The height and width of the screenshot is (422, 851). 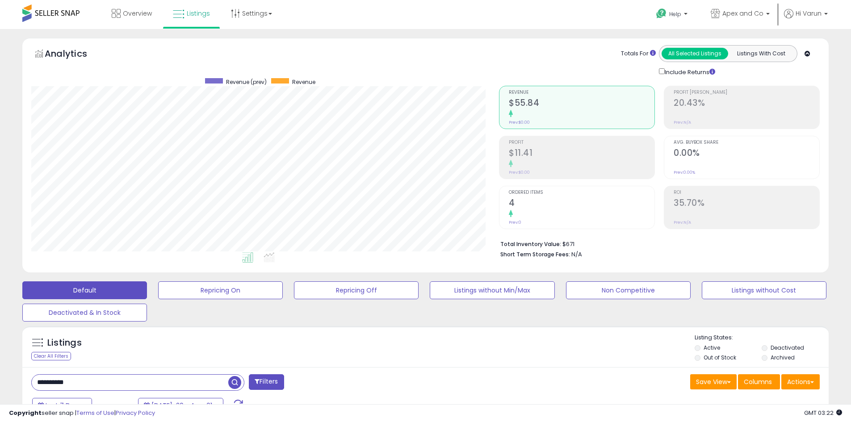 What do you see at coordinates (75, 54) in the screenshot?
I see `h5: Analytics` at bounding box center [75, 54].